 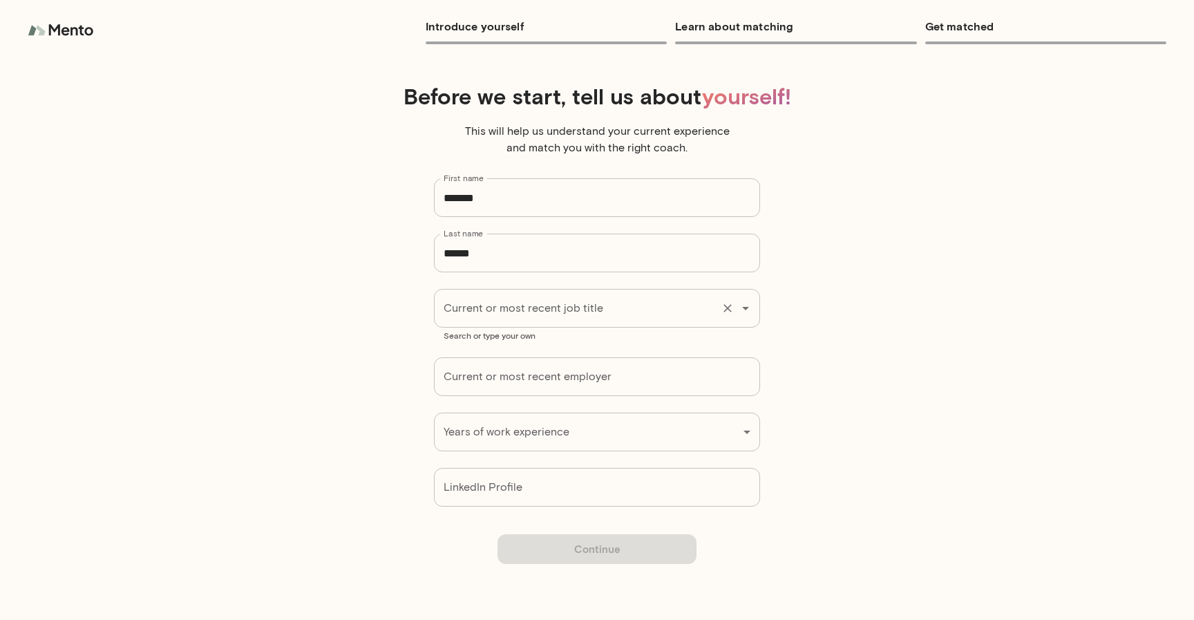 What do you see at coordinates (597, 96) in the screenshot?
I see `h4: Before we start, tell us about` at bounding box center [597, 96].